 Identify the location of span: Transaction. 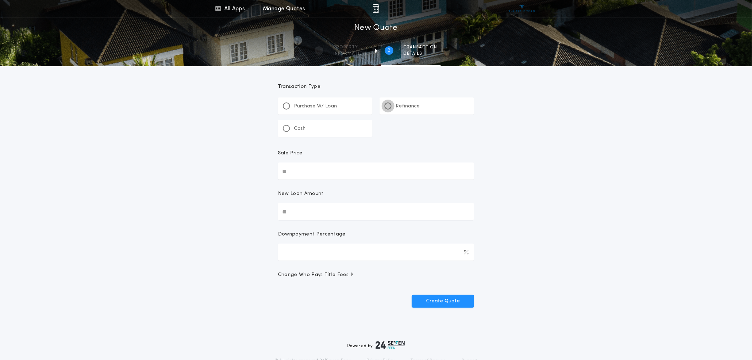
(420, 47).